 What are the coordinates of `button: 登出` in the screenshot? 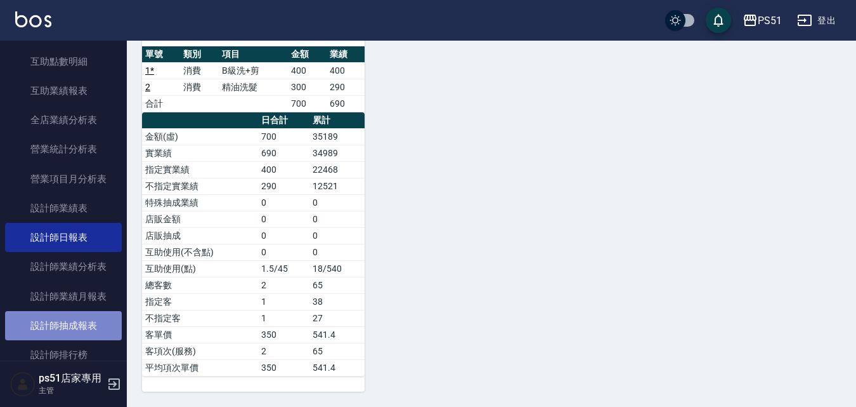 It's located at (816, 20).